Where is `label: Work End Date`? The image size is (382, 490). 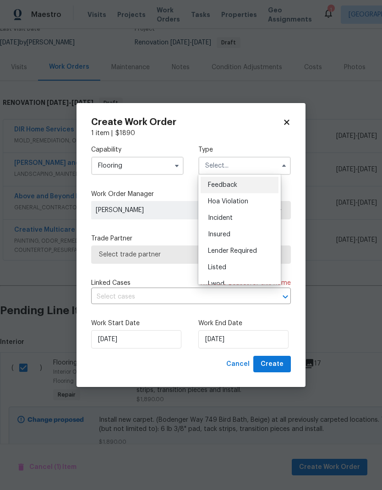
label: Work End Date is located at coordinates (245, 323).